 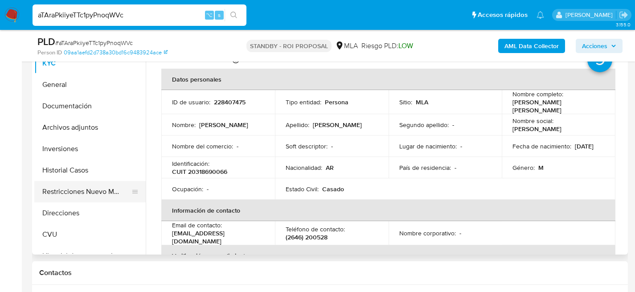 What do you see at coordinates (229, 102) in the screenshot?
I see `p: 228407475` at bounding box center [229, 102].